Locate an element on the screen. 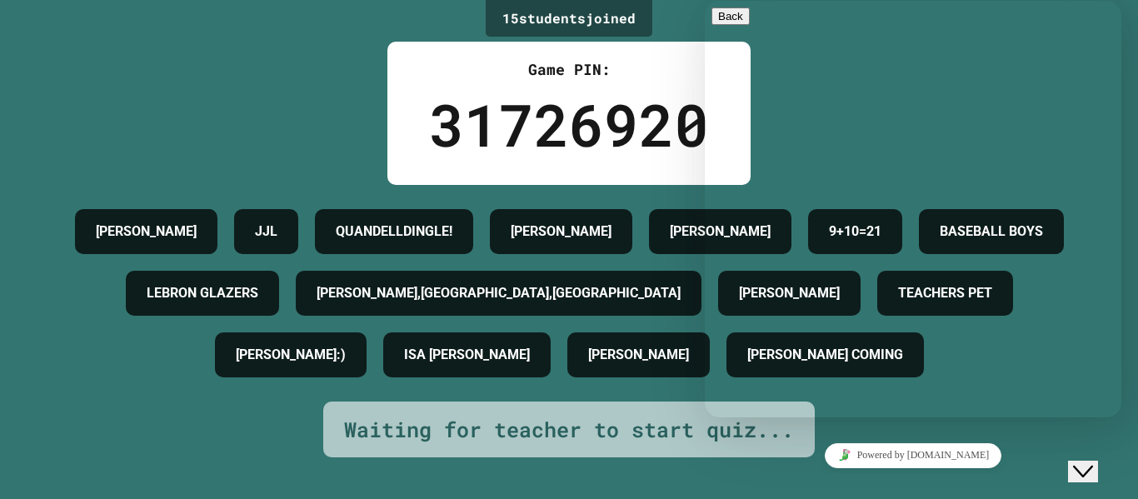  div: Game PIN: is located at coordinates (569, 69).